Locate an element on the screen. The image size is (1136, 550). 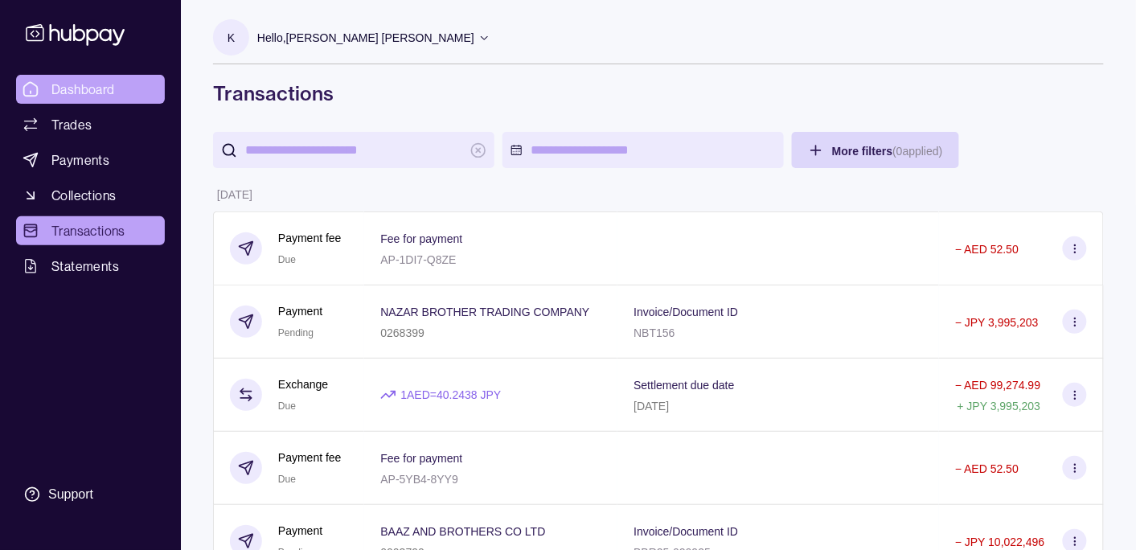
span: Transactions is located at coordinates (88, 231).